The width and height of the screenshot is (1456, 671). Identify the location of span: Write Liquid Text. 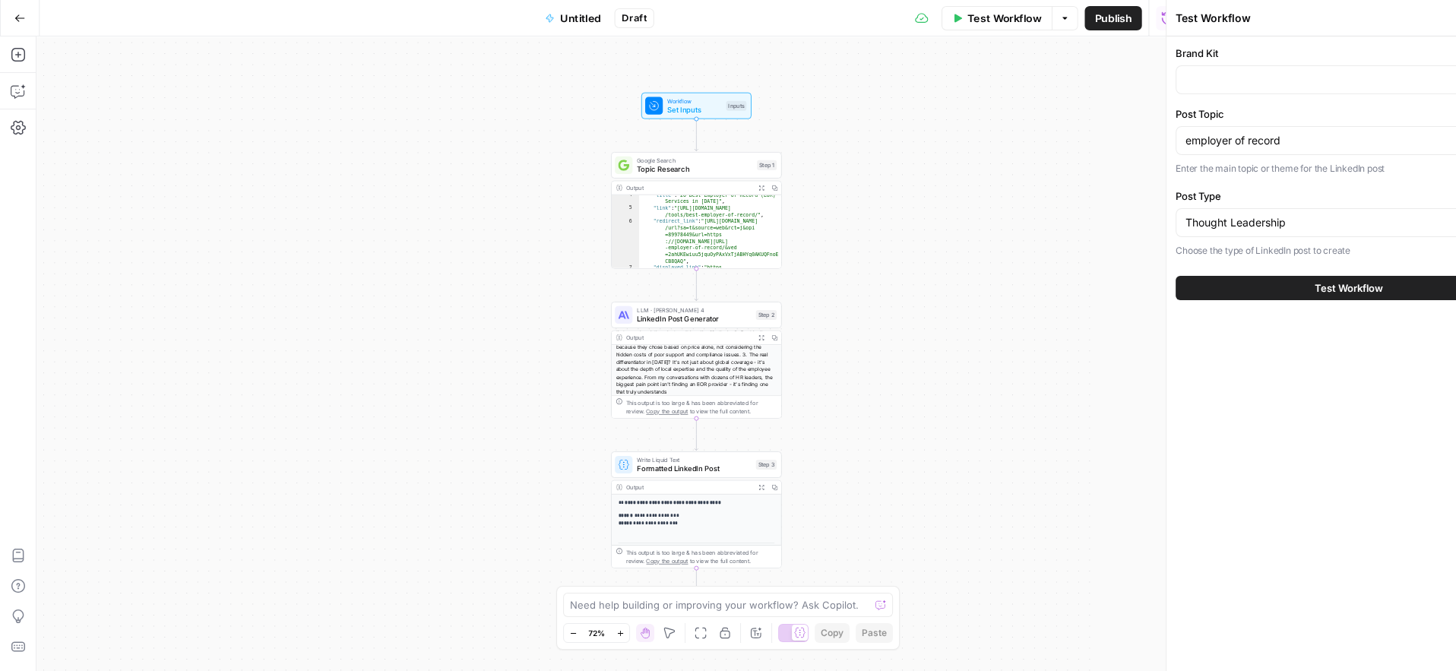
(694, 460).